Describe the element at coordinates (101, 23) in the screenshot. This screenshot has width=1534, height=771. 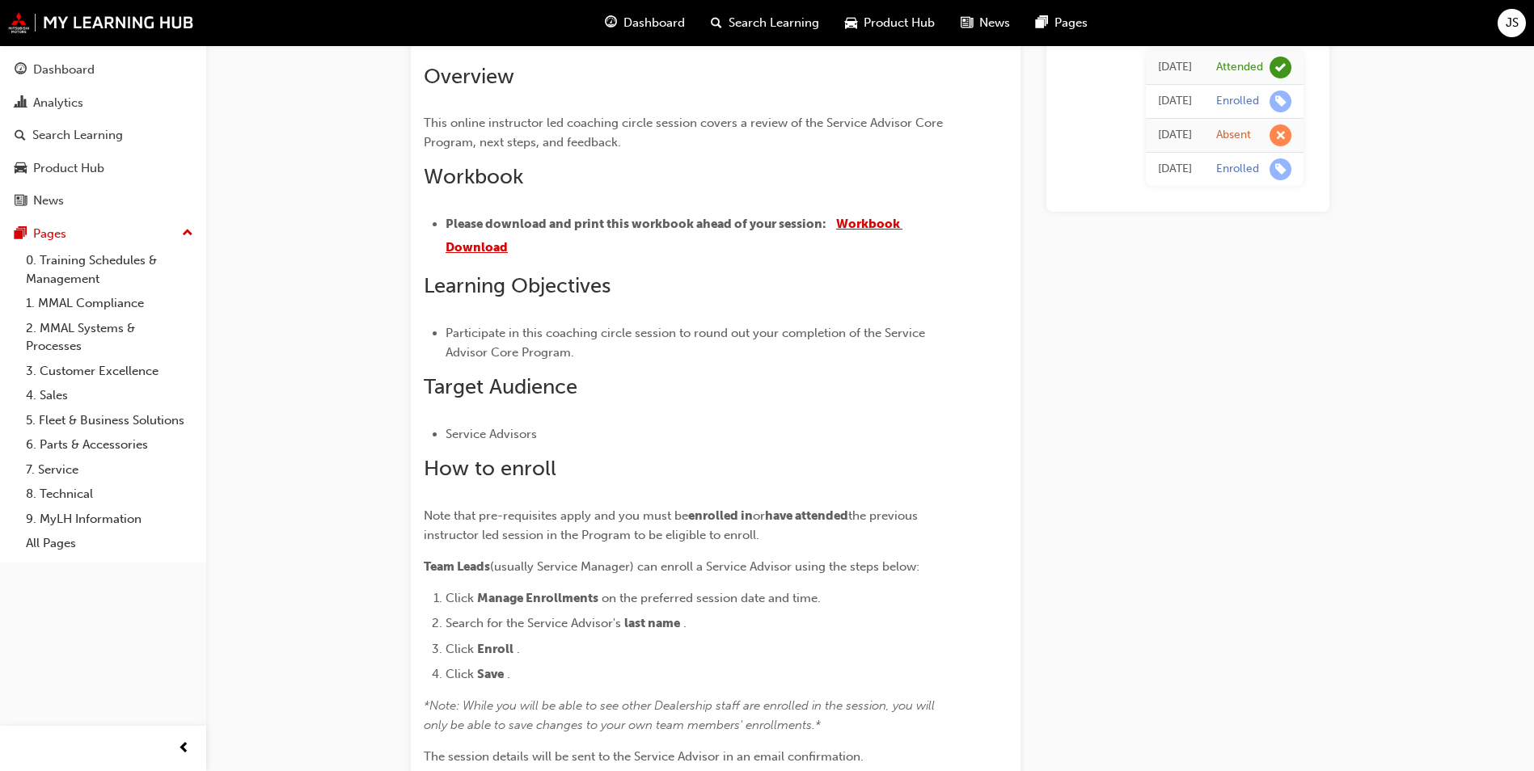
I see `a: mmal` at that location.